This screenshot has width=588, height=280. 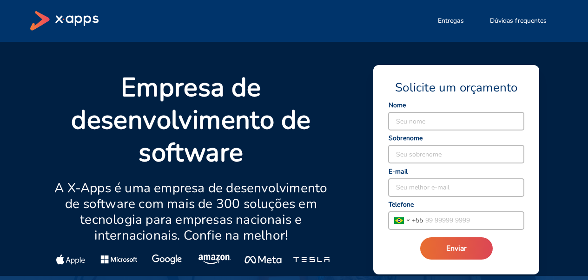 What do you see at coordinates (456, 88) in the screenshot?
I see `span: Solicite um orçamento` at bounding box center [456, 88].